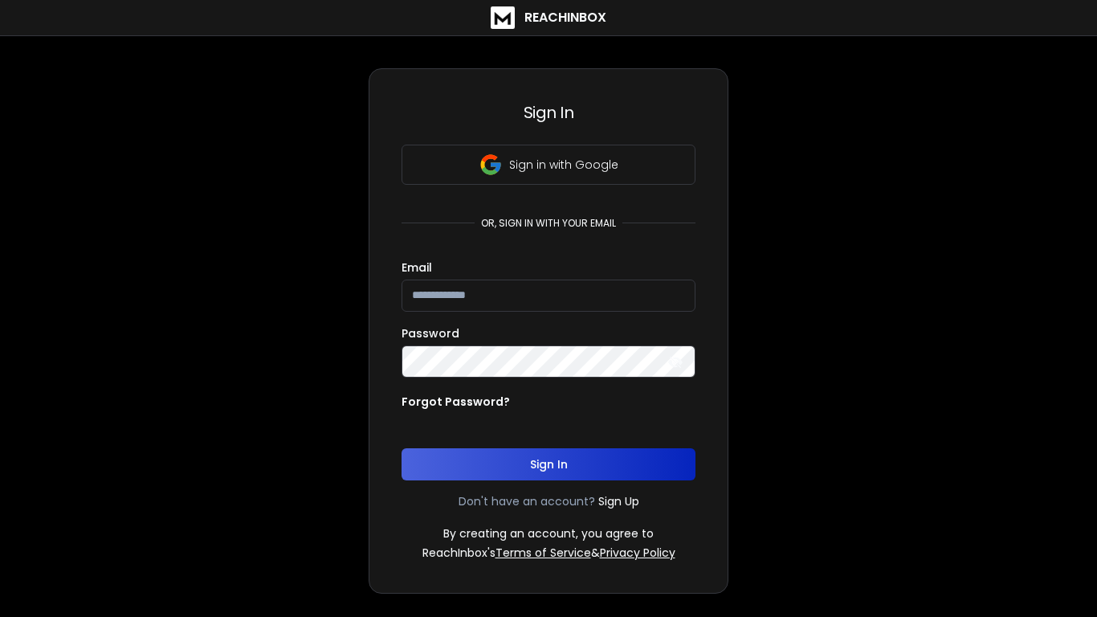 This screenshot has height=617, width=1097. What do you see at coordinates (456, 402) in the screenshot?
I see `p: Forgot Password?` at bounding box center [456, 402].